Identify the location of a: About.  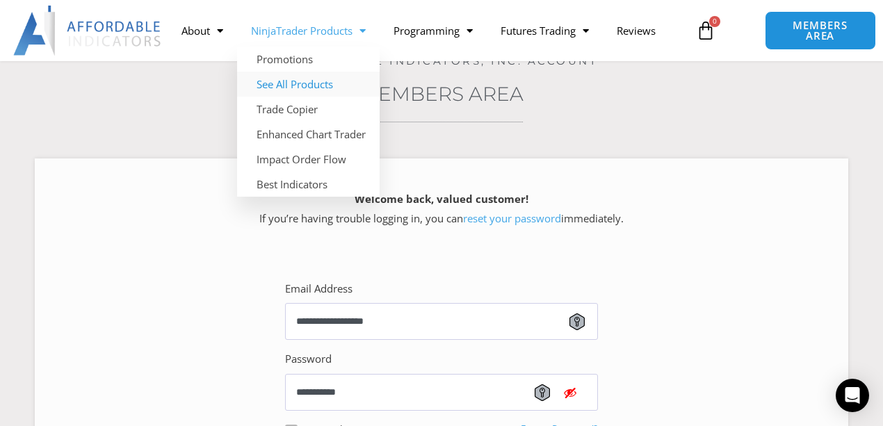
(202, 31).